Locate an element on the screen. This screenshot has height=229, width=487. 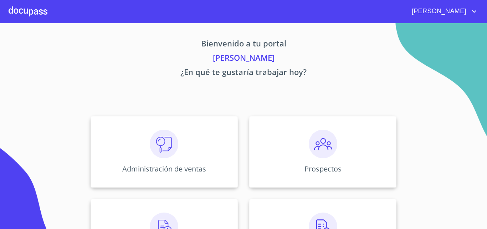
button: account of current user is located at coordinates (442, 11).